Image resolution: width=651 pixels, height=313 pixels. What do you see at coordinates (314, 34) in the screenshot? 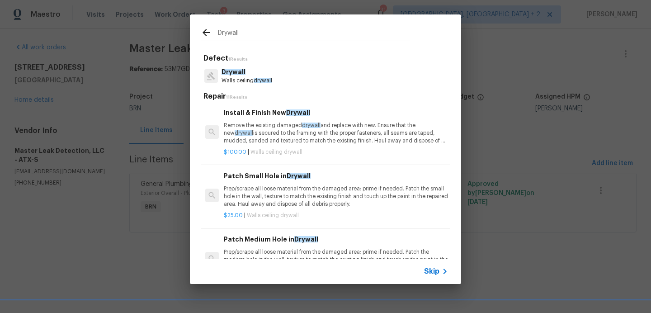
I see `input: Search issues or repairs` at bounding box center [314, 34].